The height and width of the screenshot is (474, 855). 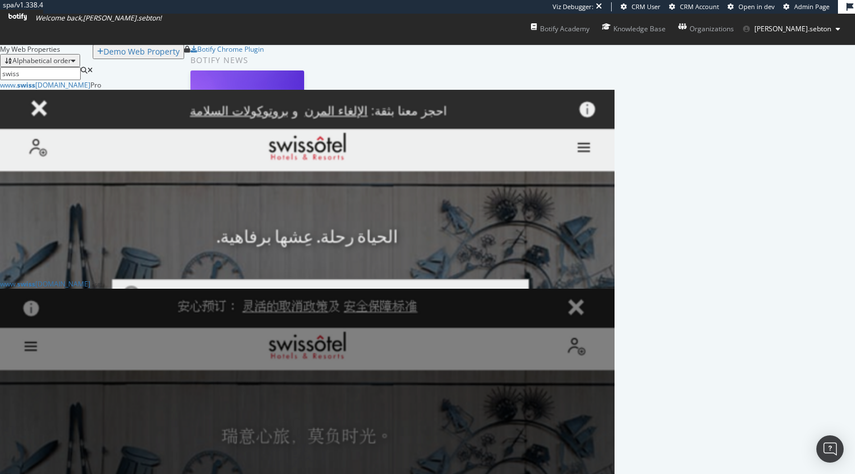 I want to click on a: Open in dev, so click(x=751, y=7).